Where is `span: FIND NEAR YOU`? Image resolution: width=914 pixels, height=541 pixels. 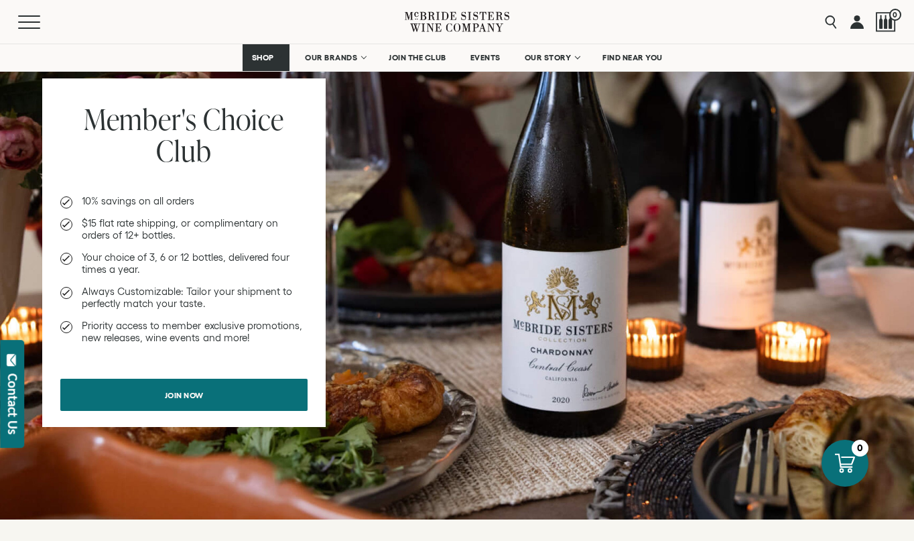 span: FIND NEAR YOU is located at coordinates (633, 58).